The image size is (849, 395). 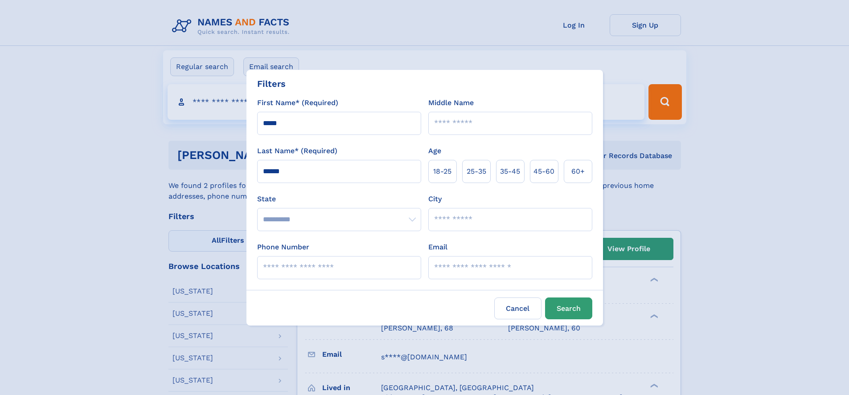 What do you see at coordinates (569, 308) in the screenshot?
I see `button: Search` at bounding box center [569, 308].